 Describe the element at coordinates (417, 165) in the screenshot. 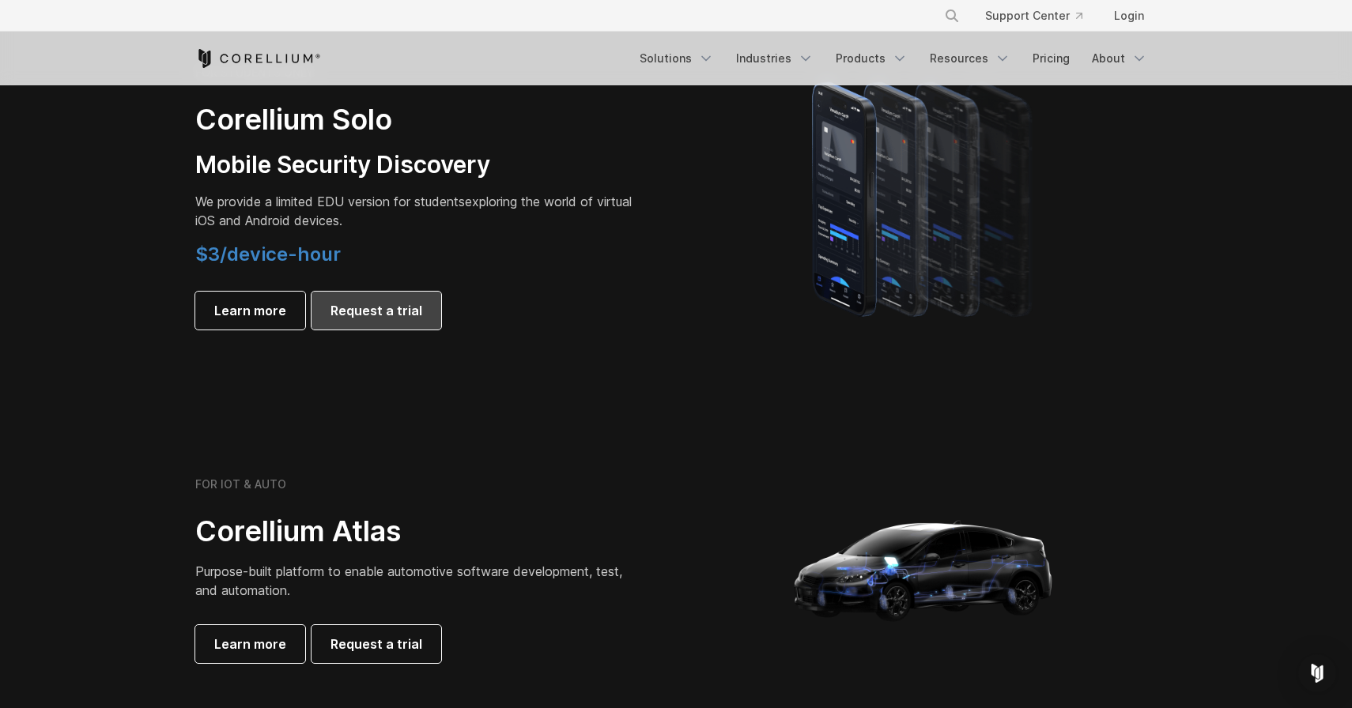

I see `h3: Mobile Security Discovery` at that location.